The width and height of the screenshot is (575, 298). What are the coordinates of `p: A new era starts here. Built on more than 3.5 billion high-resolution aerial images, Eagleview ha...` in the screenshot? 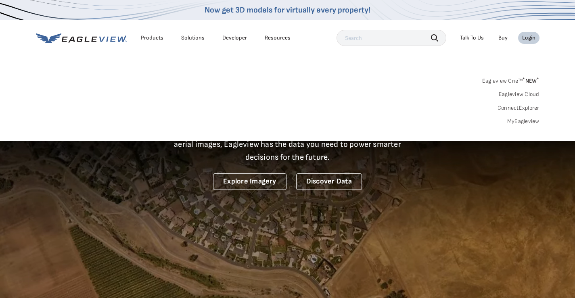 It's located at (288, 144).